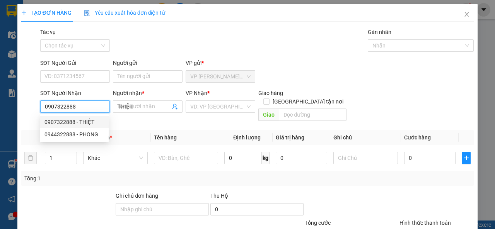  What do you see at coordinates (53, 45) in the screenshot?
I see `span: CƯỜNG` at bounding box center [53, 45].